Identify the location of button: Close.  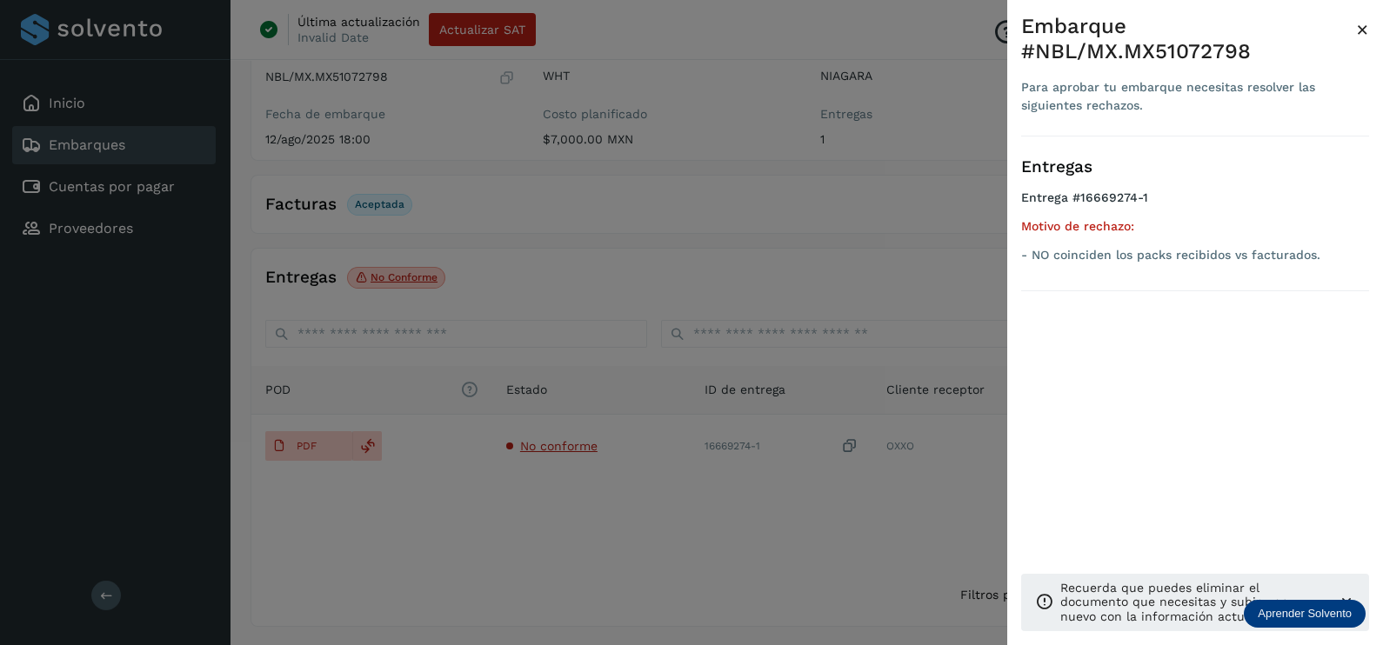
(1362, 30).